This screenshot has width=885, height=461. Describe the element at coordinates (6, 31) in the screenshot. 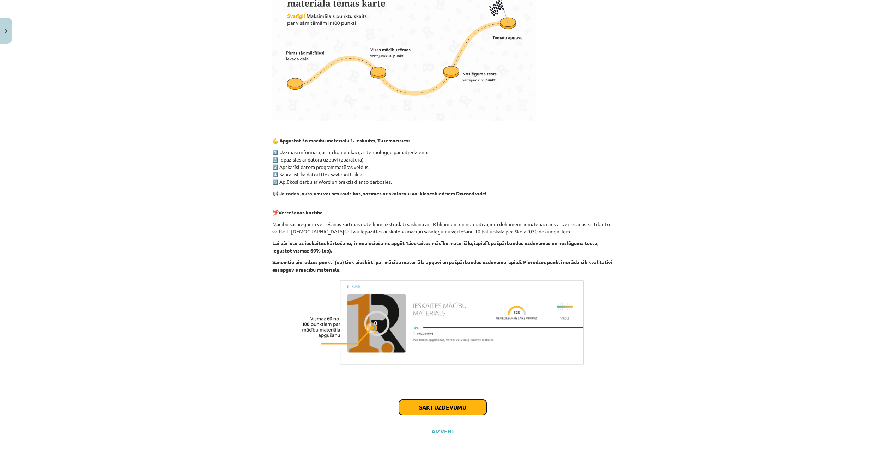

I see `img: icon-close-lesson-0947bae3869378f0d4975bcd49f059093ad1ed9edebbc8119c70593378902aed.svg` at that location.